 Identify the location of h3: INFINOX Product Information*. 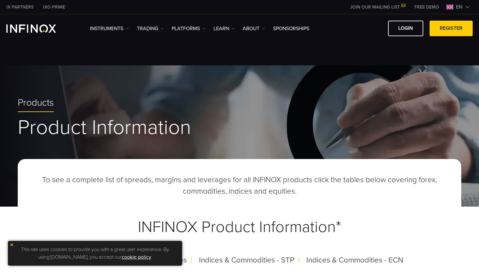
(240, 227).